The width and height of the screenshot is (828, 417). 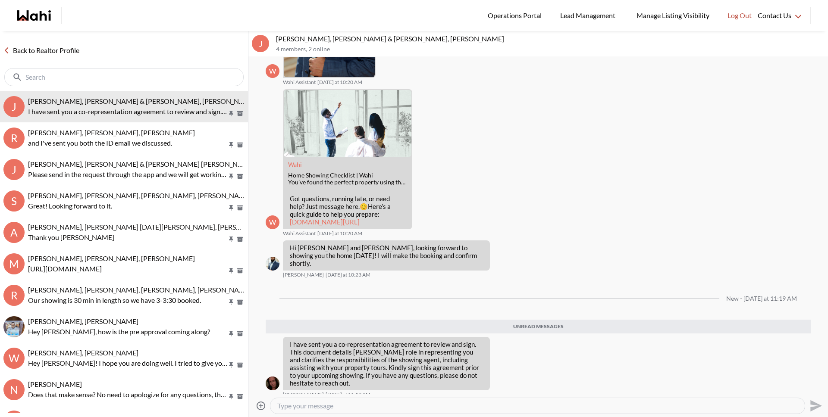 What do you see at coordinates (273, 264) in the screenshot?
I see `img: K` at bounding box center [273, 264].